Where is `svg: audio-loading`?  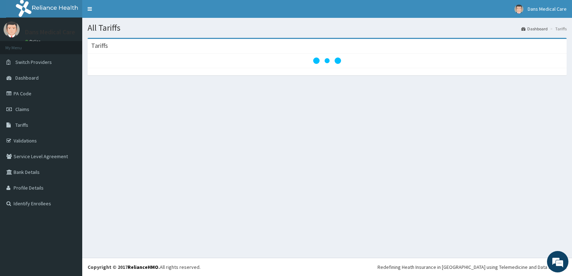 svg: audio-loading is located at coordinates (327, 61).